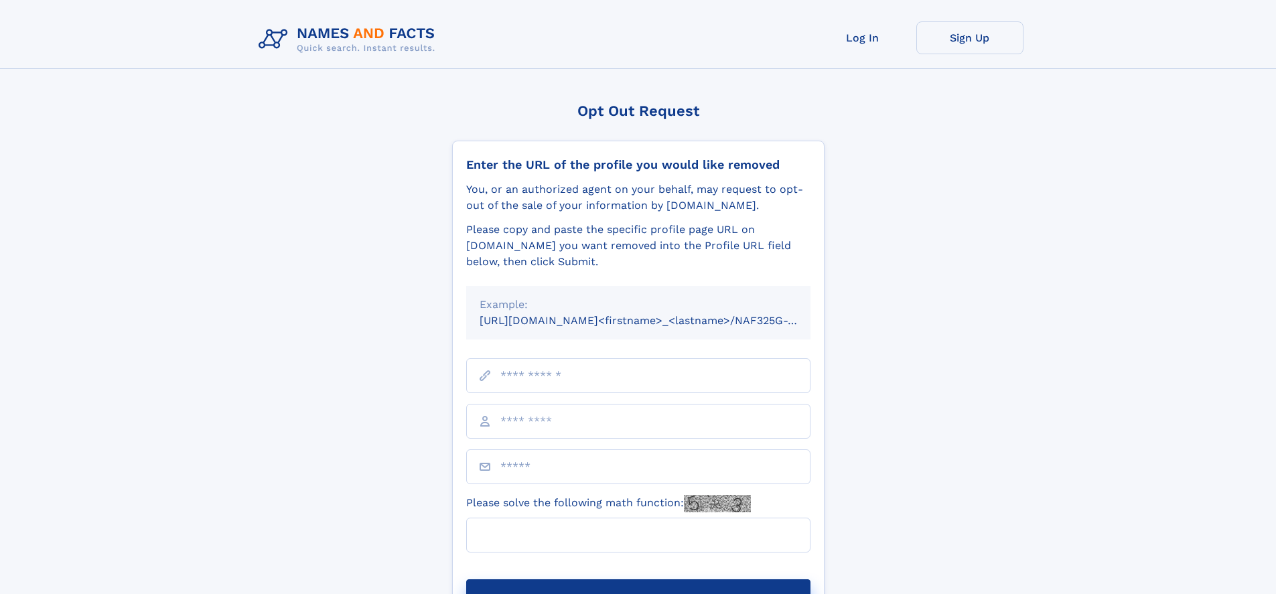  I want to click on div: Example:, so click(638, 305).